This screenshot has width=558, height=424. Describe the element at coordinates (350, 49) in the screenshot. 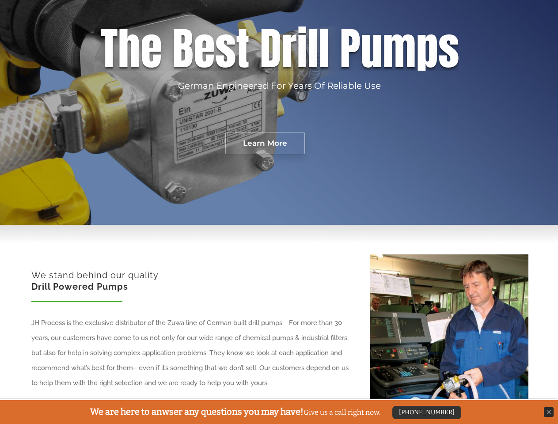

I see `div: P` at that location.